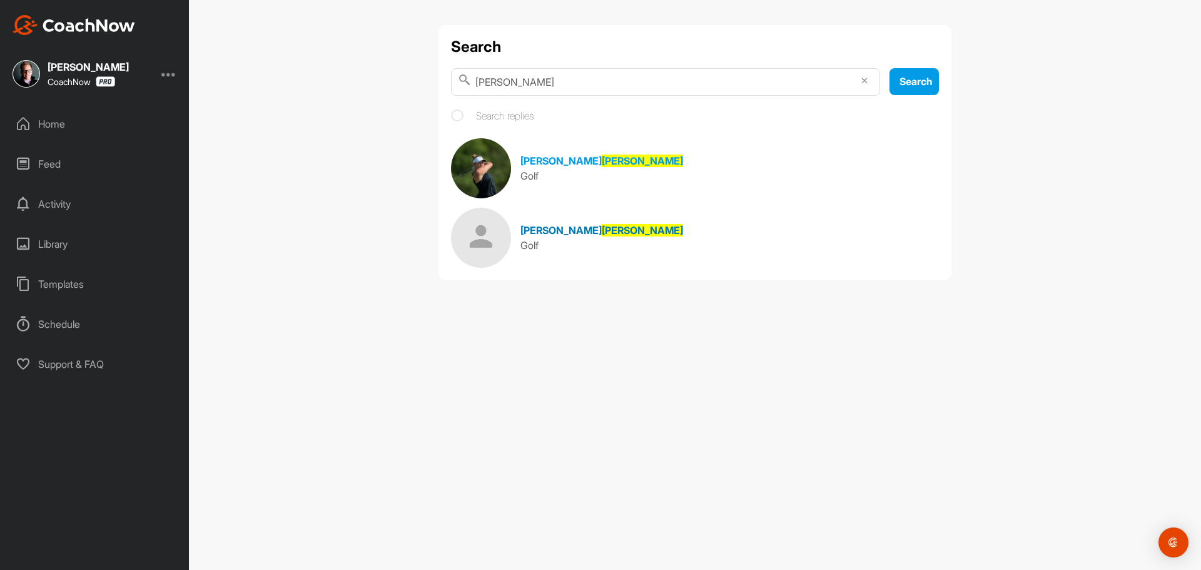  I want to click on img: CoachNow Pro, so click(105, 81).